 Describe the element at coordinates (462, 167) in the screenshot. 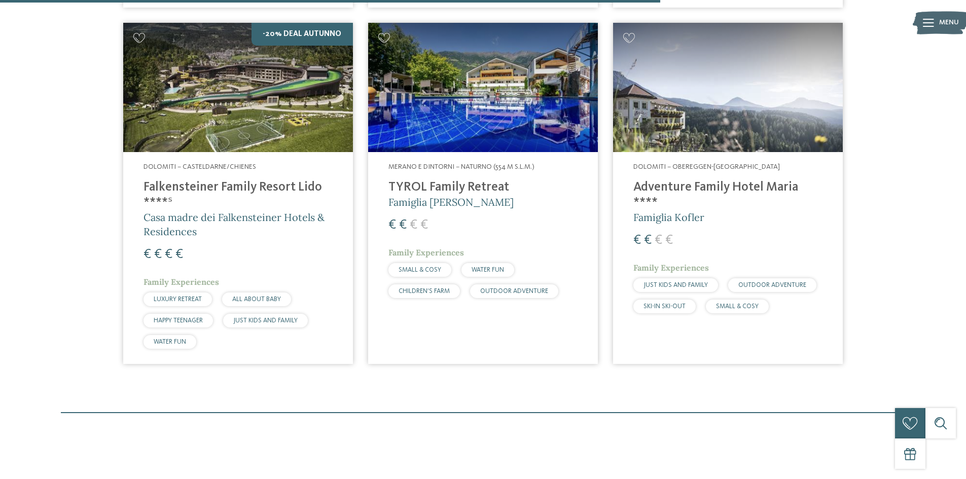

I see `span: Merano e dintorni – Naturno (554 m s.l.m.)` at that location.